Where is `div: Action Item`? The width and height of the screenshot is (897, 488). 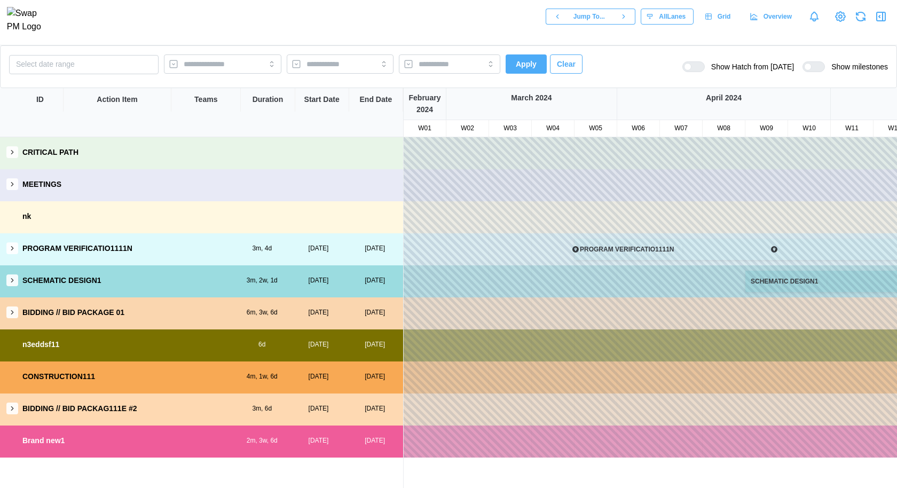
div: Action Item is located at coordinates (117, 100).